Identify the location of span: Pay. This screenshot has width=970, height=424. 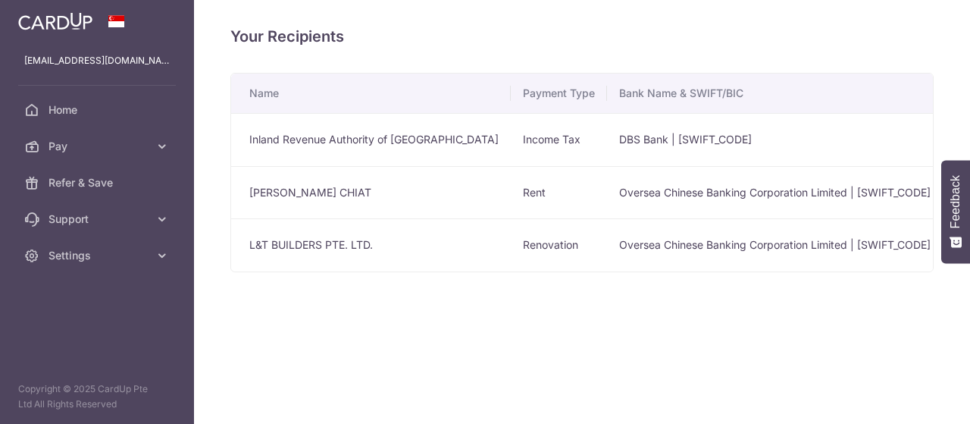
(98, 146).